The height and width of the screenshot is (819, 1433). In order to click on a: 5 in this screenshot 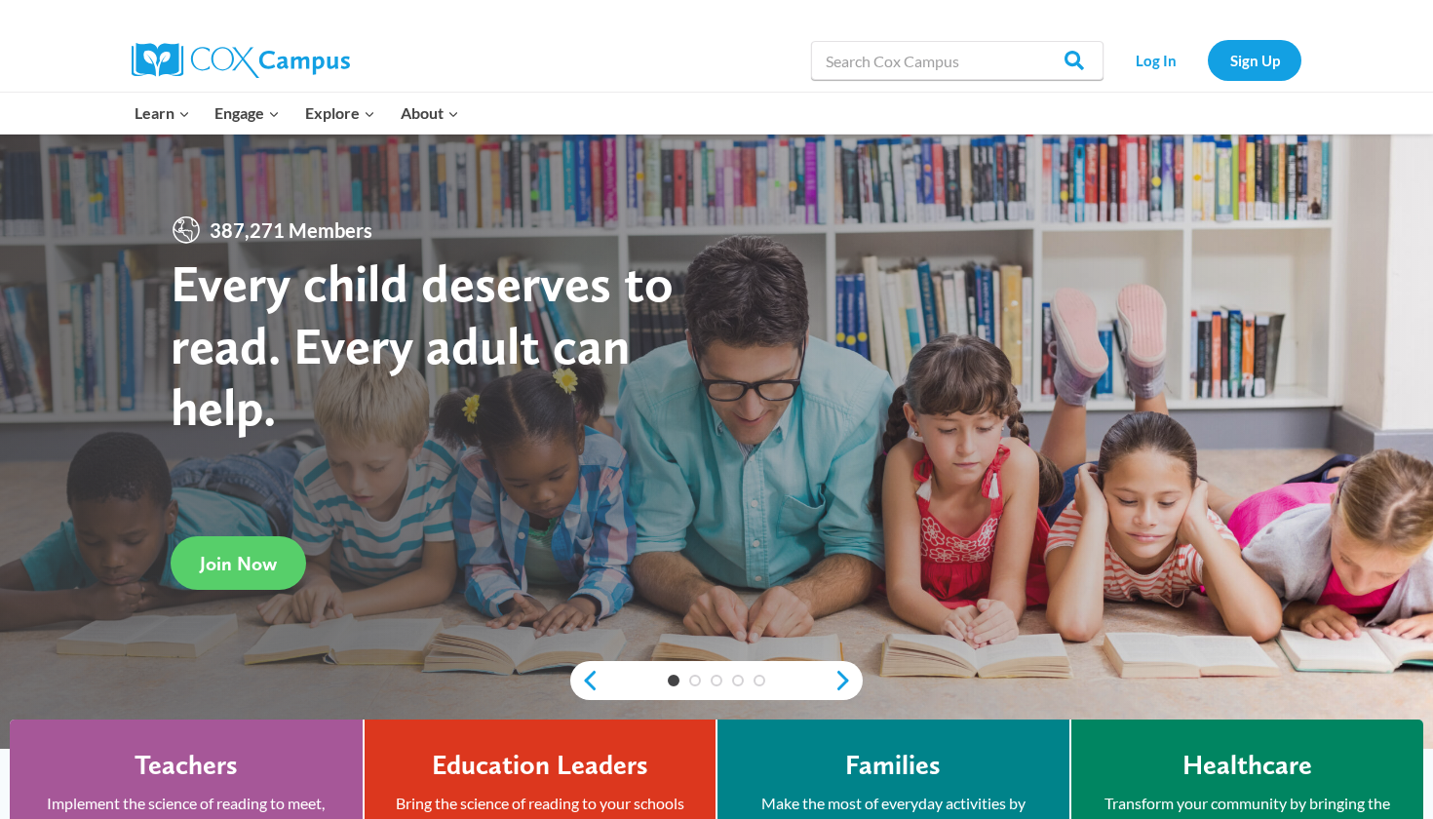, I will do `click(760, 681)`.